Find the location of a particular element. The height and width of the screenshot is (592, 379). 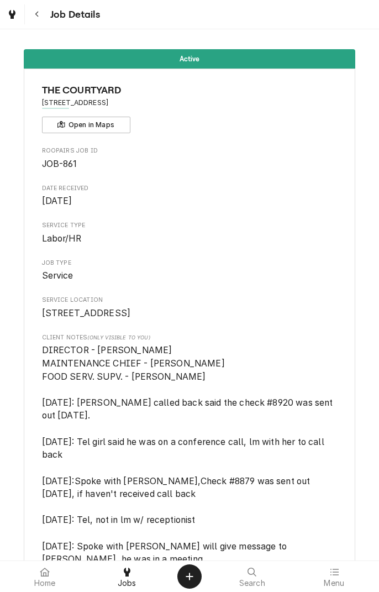

a: Home is located at coordinates (45, 576).